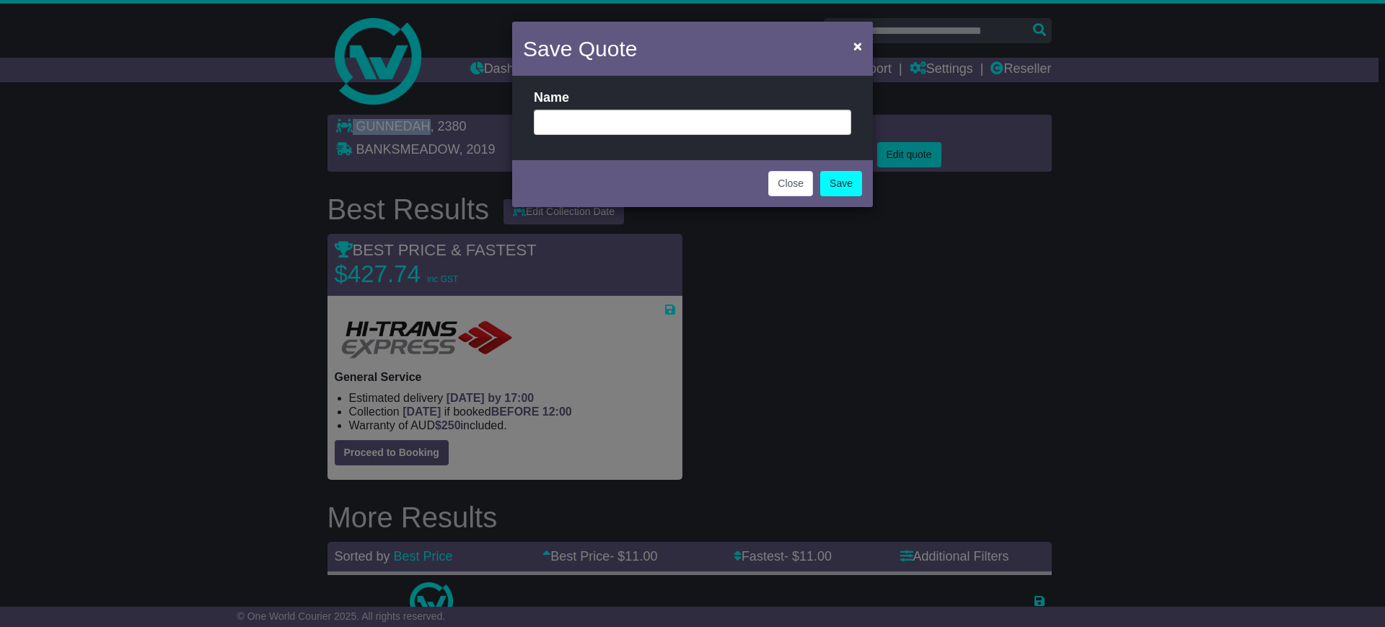 The width and height of the screenshot is (1385, 627). What do you see at coordinates (551, 98) in the screenshot?
I see `label: Name` at bounding box center [551, 98].